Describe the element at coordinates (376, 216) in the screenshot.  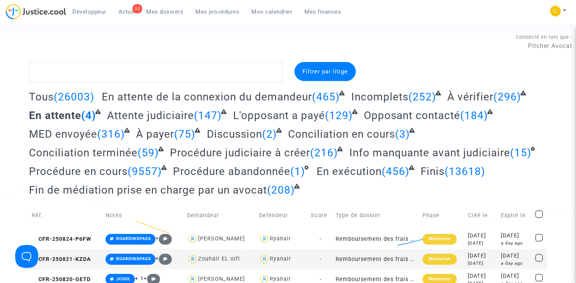
I see `td: Type de dossier` at that location.